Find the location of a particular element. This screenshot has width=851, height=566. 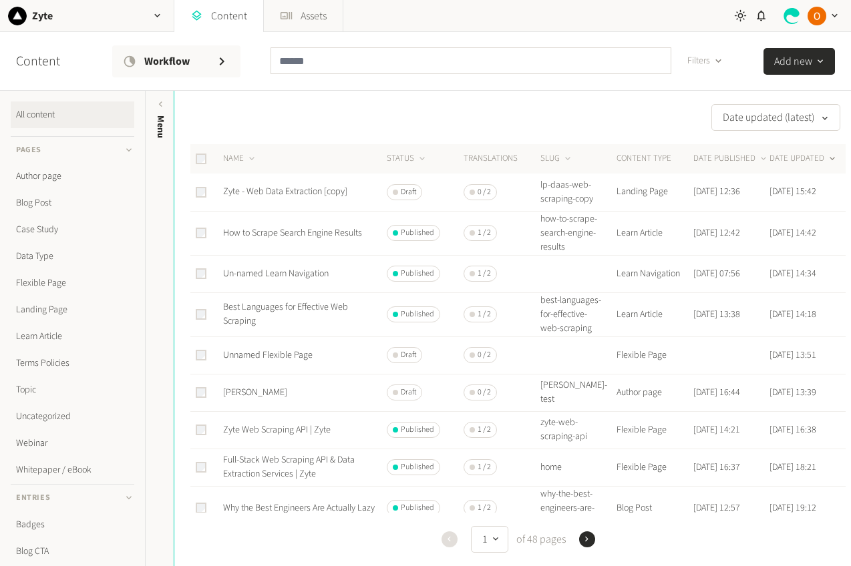

a: Landing Page is located at coordinates (72, 310).